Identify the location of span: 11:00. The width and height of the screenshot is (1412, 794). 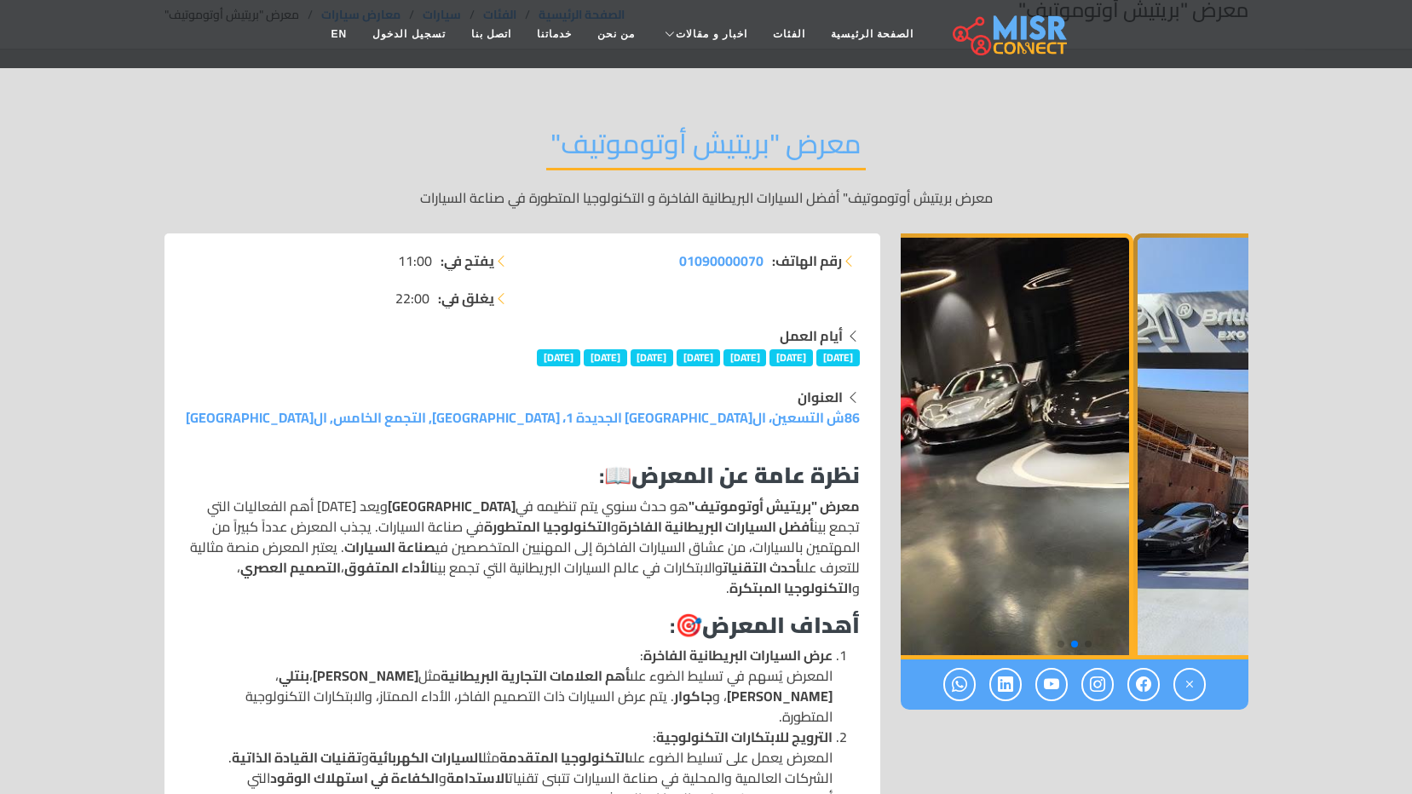
(415, 261).